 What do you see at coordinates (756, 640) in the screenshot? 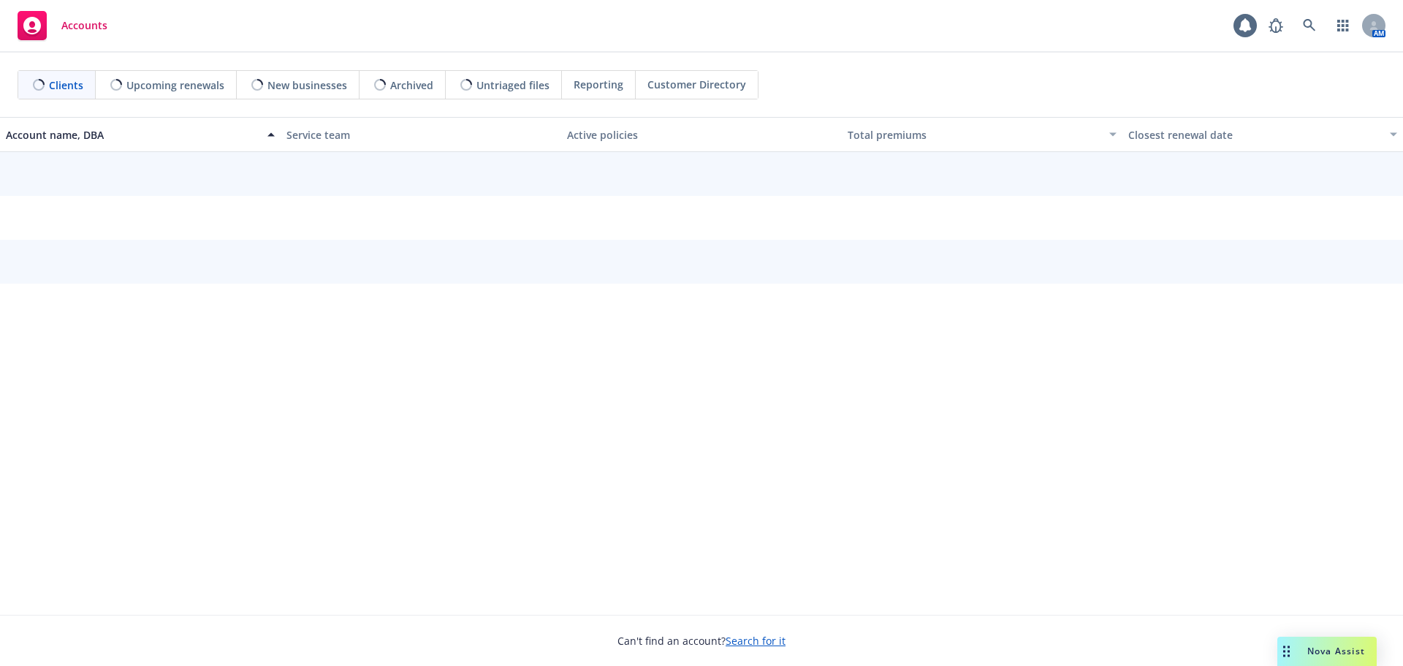
I see `a: Search for it` at bounding box center [756, 640].